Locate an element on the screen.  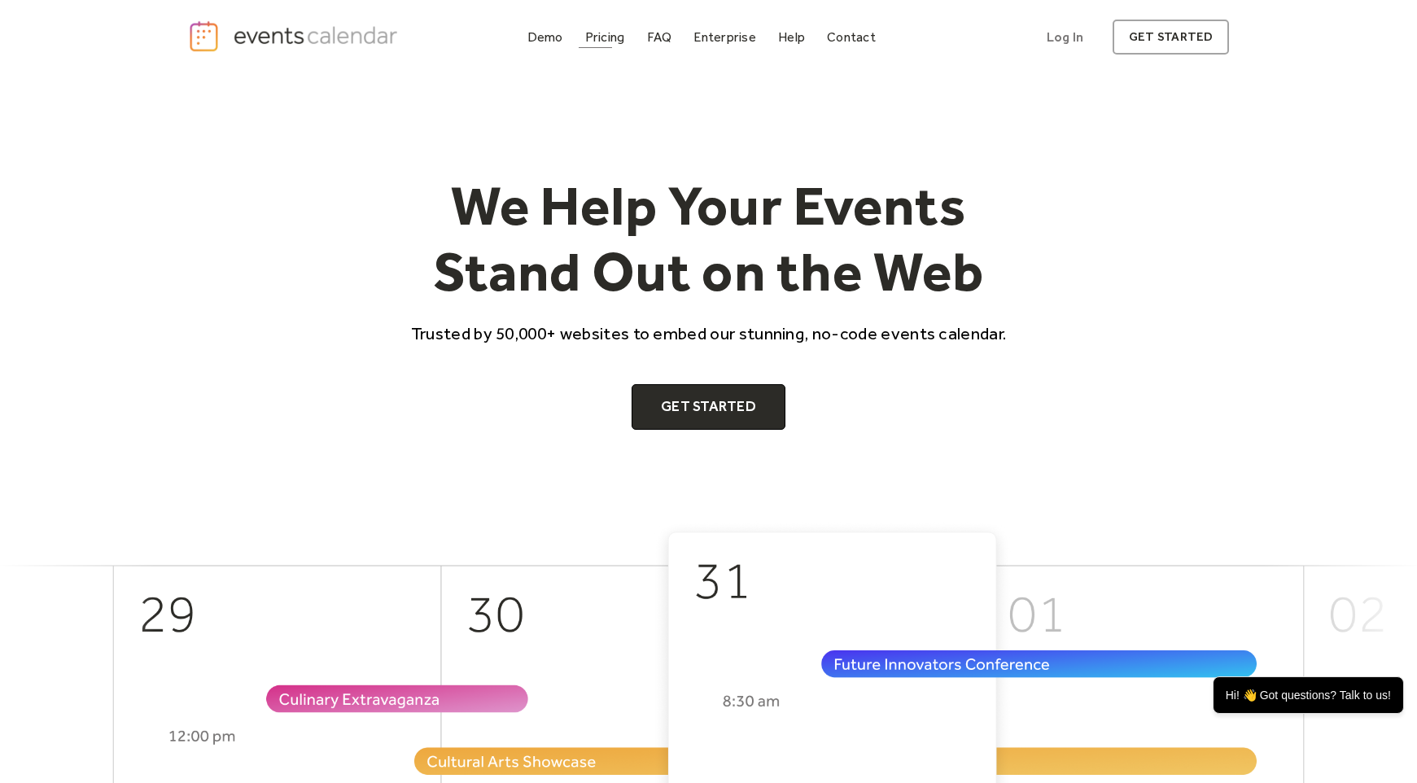
a: Enterprise is located at coordinates (724, 37).